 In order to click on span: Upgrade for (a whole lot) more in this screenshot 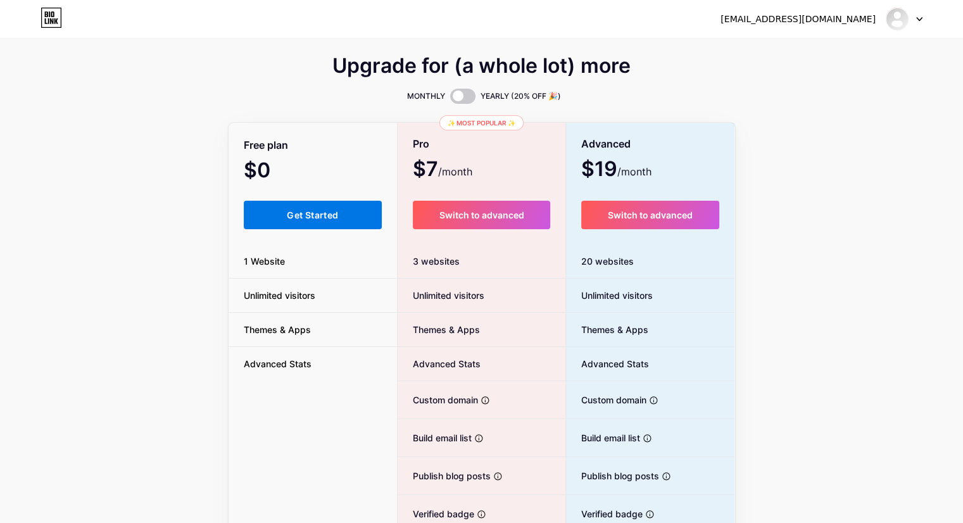, I will do `click(481, 66)`.